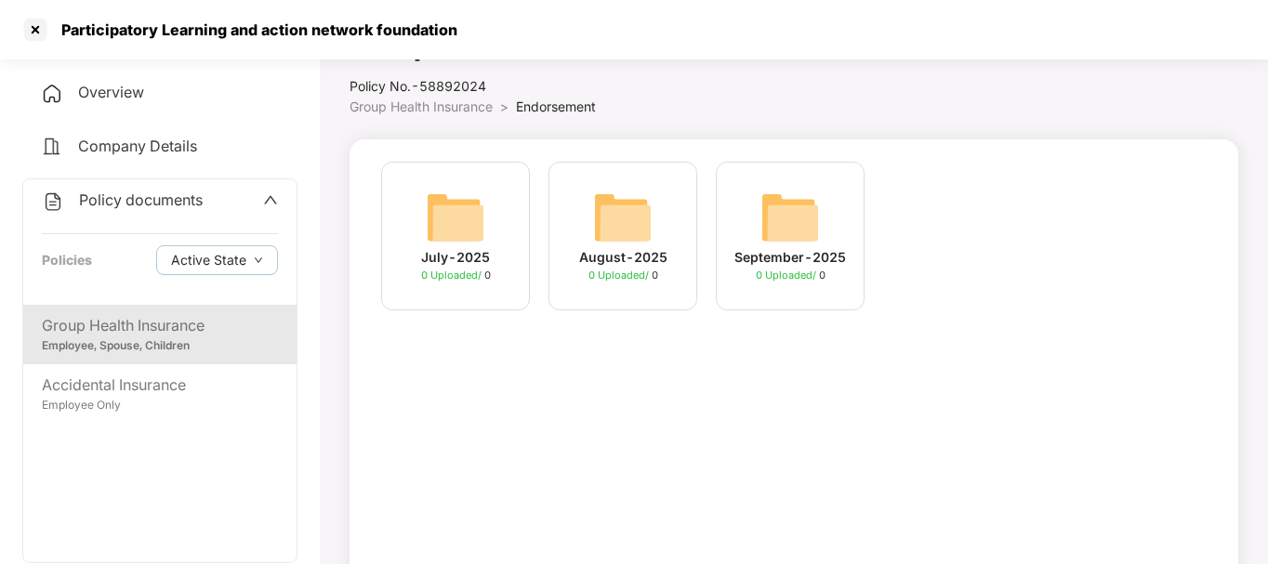 The width and height of the screenshot is (1268, 564). What do you see at coordinates (508, 86) in the screenshot?
I see `div: Policy No.- 58892024` at bounding box center [508, 86].